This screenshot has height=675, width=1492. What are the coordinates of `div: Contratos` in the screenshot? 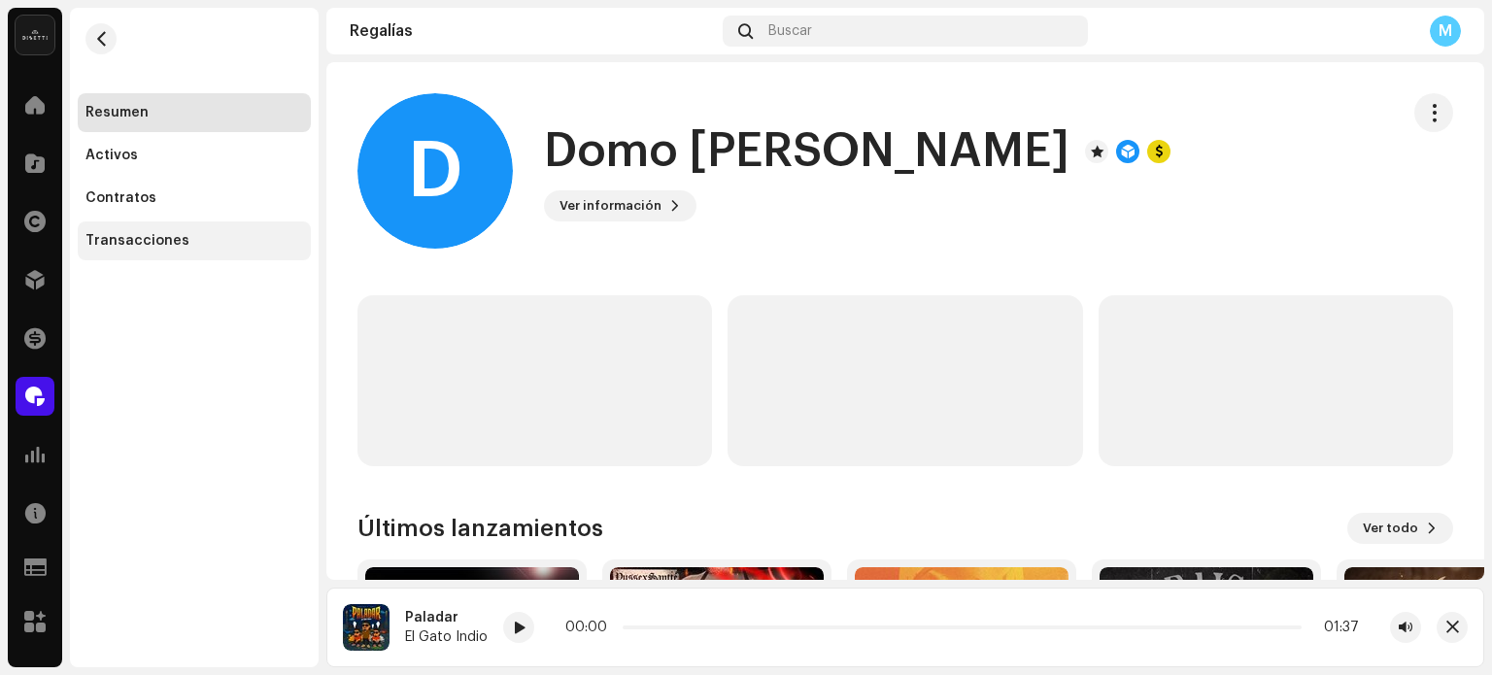 It's located at (120, 198).